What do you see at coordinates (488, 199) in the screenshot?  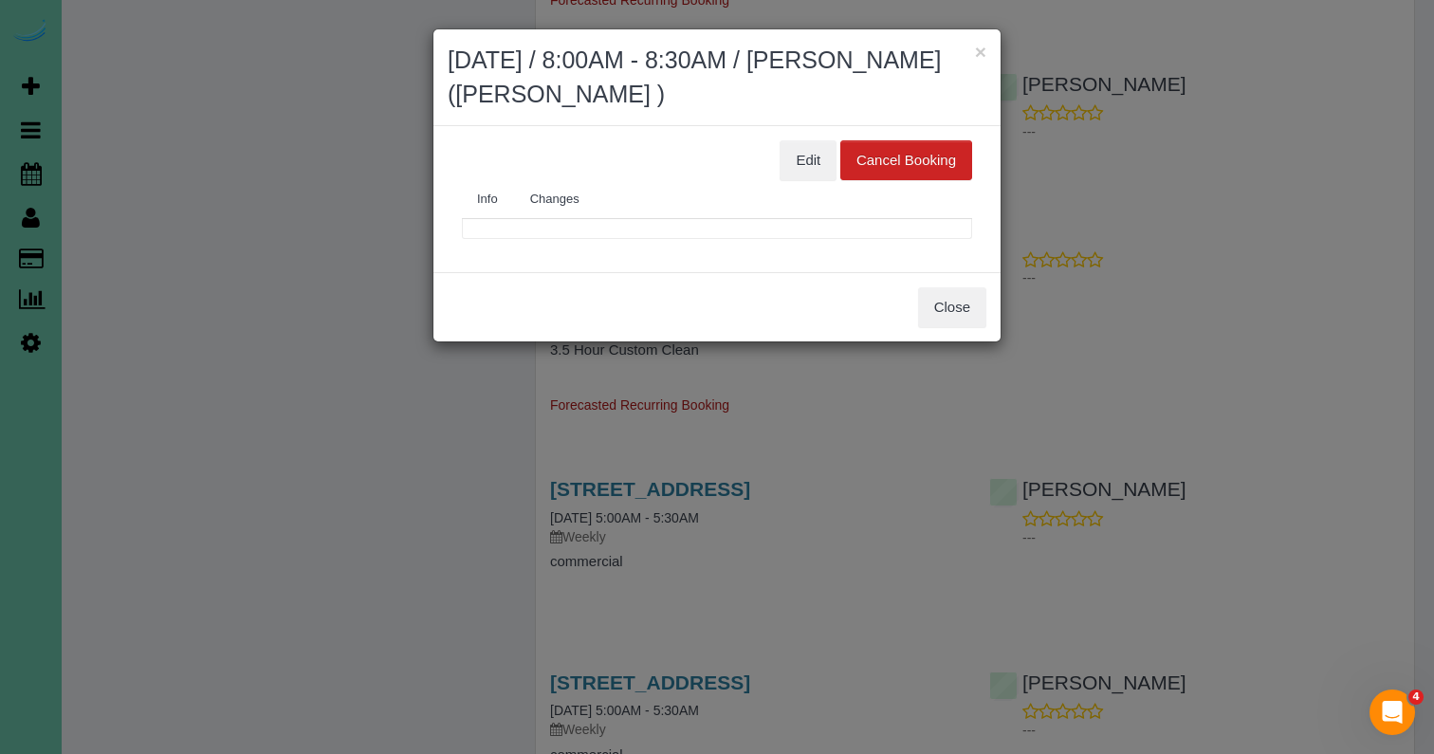 I see `a: Info` at bounding box center [488, 199].